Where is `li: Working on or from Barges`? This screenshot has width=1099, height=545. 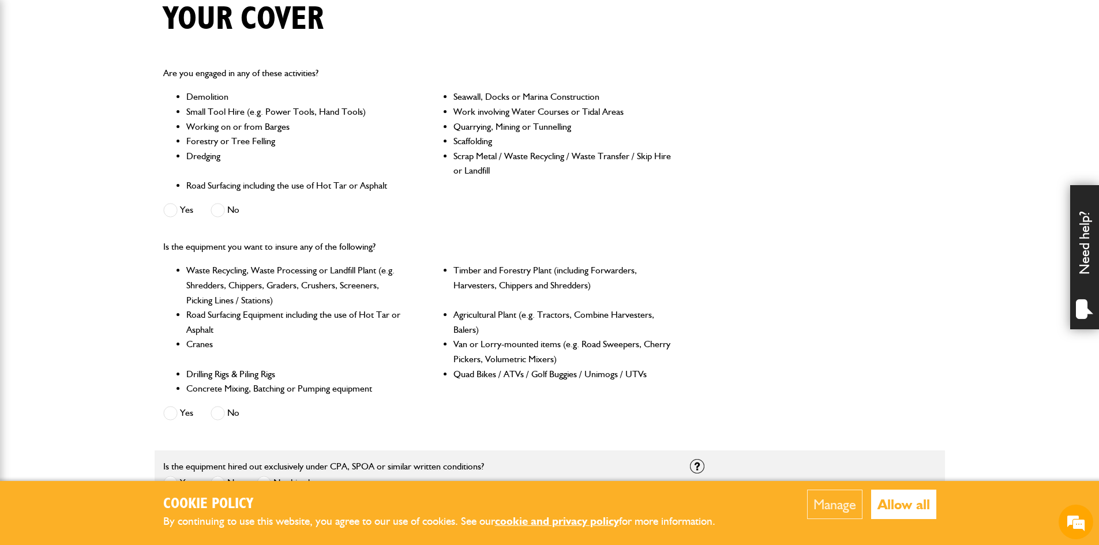
li: Working on or from Barges is located at coordinates (295, 127).